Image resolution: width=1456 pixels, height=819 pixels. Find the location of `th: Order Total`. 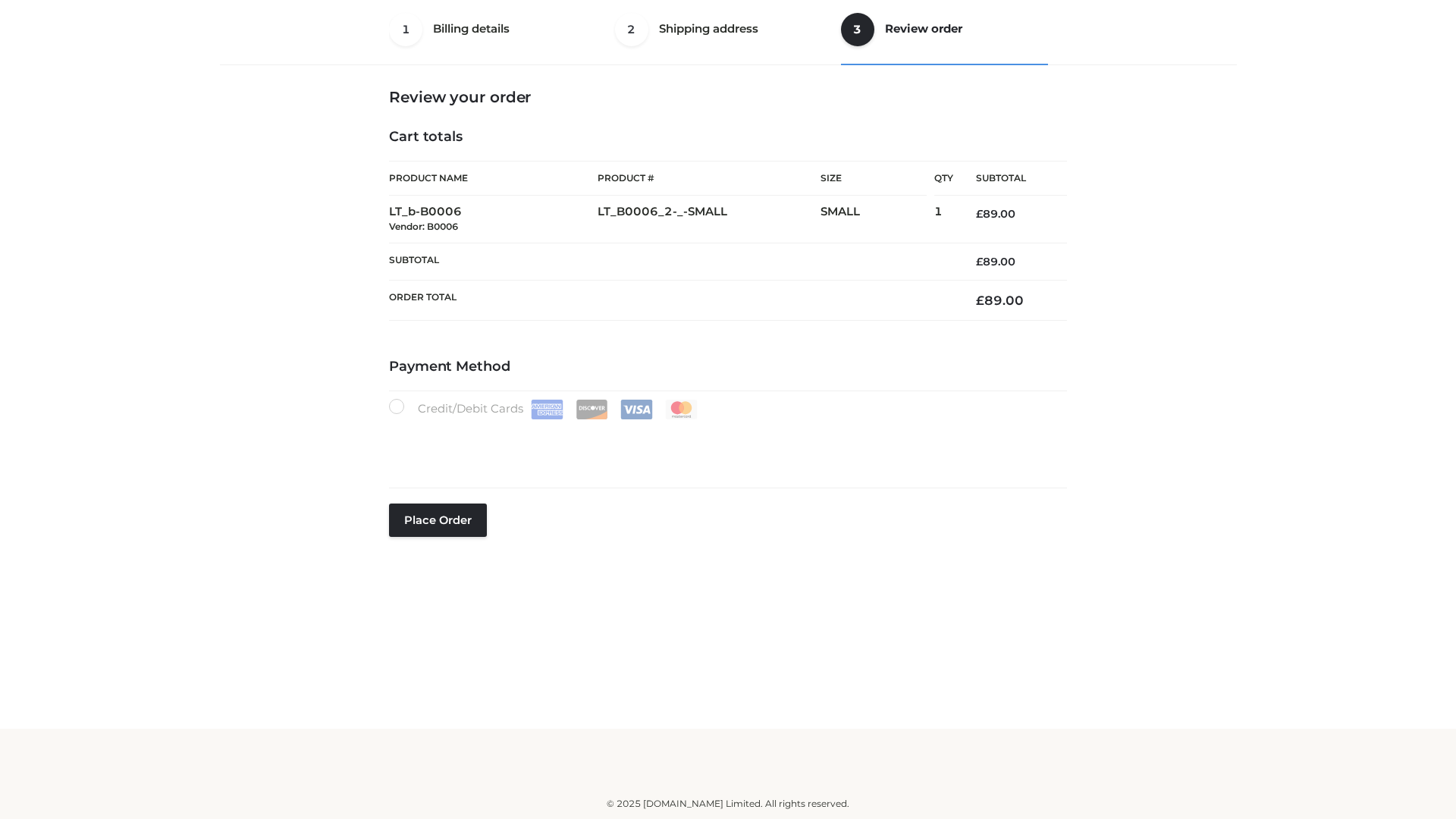

th: Order Total is located at coordinates (671, 300).